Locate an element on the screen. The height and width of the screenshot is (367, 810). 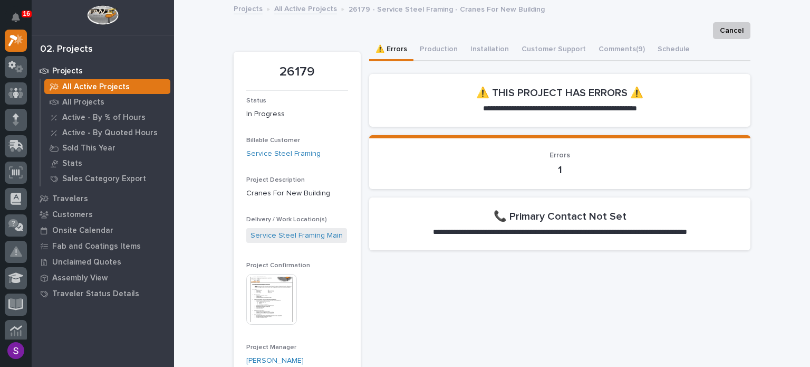
span: Delivery / Work Location(s) is located at coordinates (287, 220).